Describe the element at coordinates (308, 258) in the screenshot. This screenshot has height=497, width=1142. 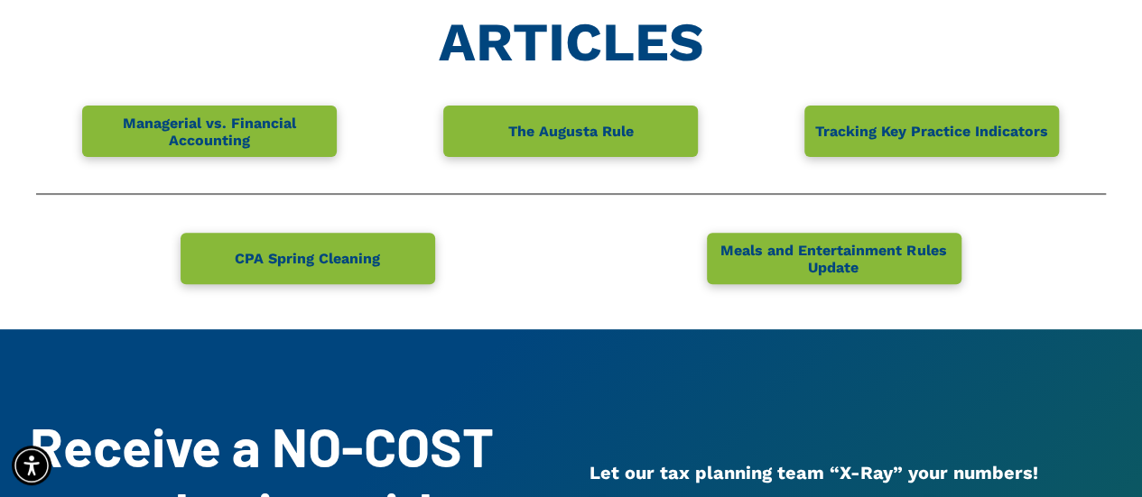
I see `a: CPA Spring Cleaning` at that location.